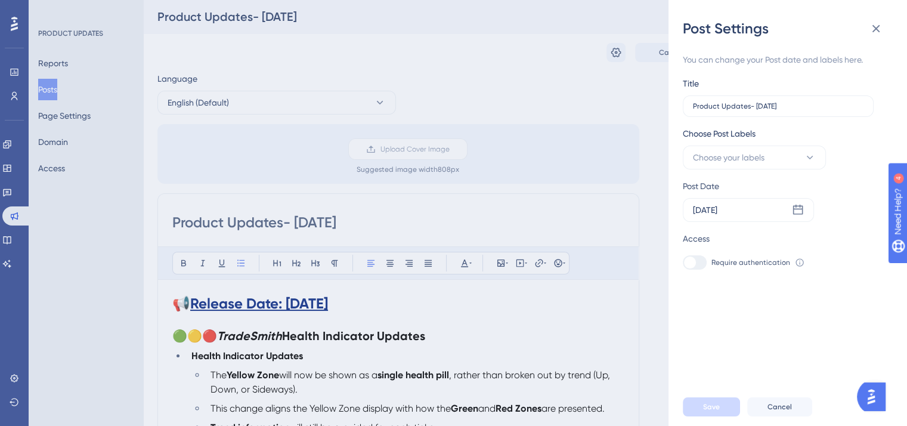  I want to click on div: 4, so click(85, 11).